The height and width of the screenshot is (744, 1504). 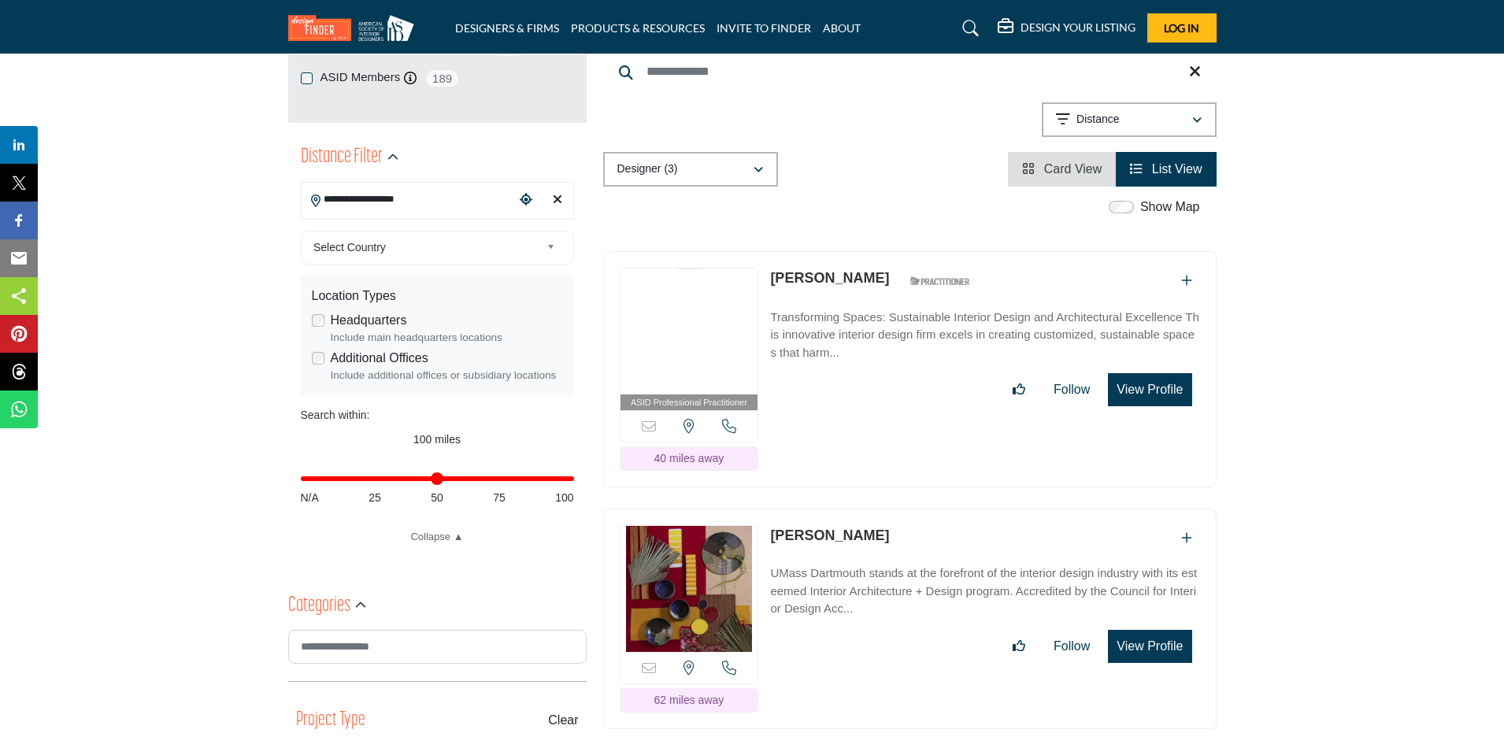 What do you see at coordinates (558, 200) in the screenshot?
I see `div: Clear search location` at bounding box center [558, 200].